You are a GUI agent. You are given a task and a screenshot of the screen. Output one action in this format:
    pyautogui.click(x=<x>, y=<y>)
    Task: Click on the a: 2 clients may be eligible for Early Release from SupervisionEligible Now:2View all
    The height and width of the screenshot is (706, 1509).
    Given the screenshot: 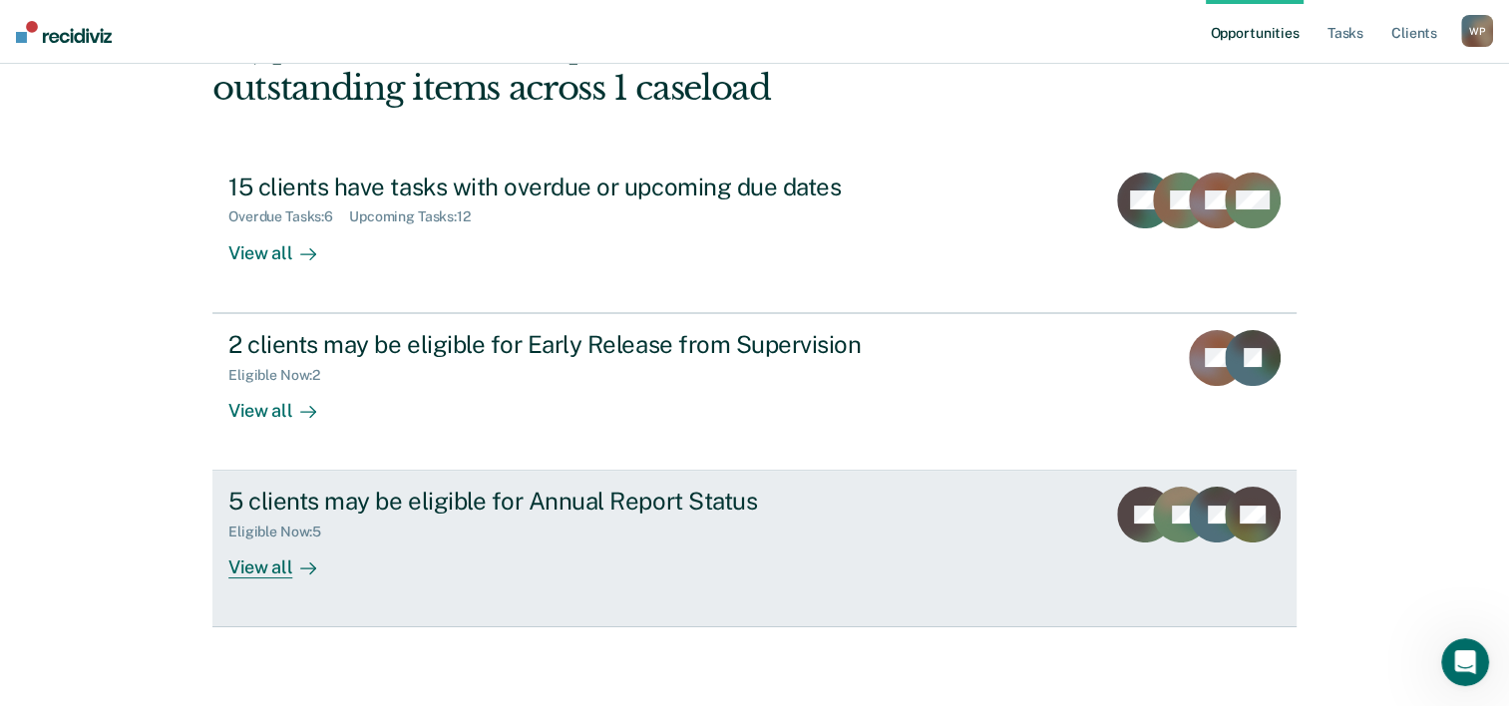 What is the action you would take?
    pyautogui.click(x=754, y=392)
    